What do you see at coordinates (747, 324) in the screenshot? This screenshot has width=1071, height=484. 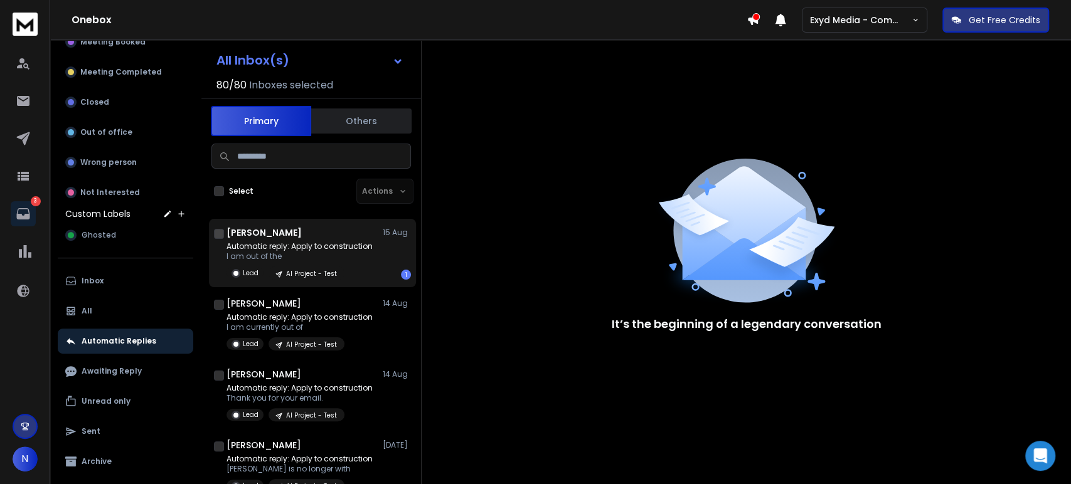 I see `p: It’s the beginning of a legendary conversation` at bounding box center [747, 324].